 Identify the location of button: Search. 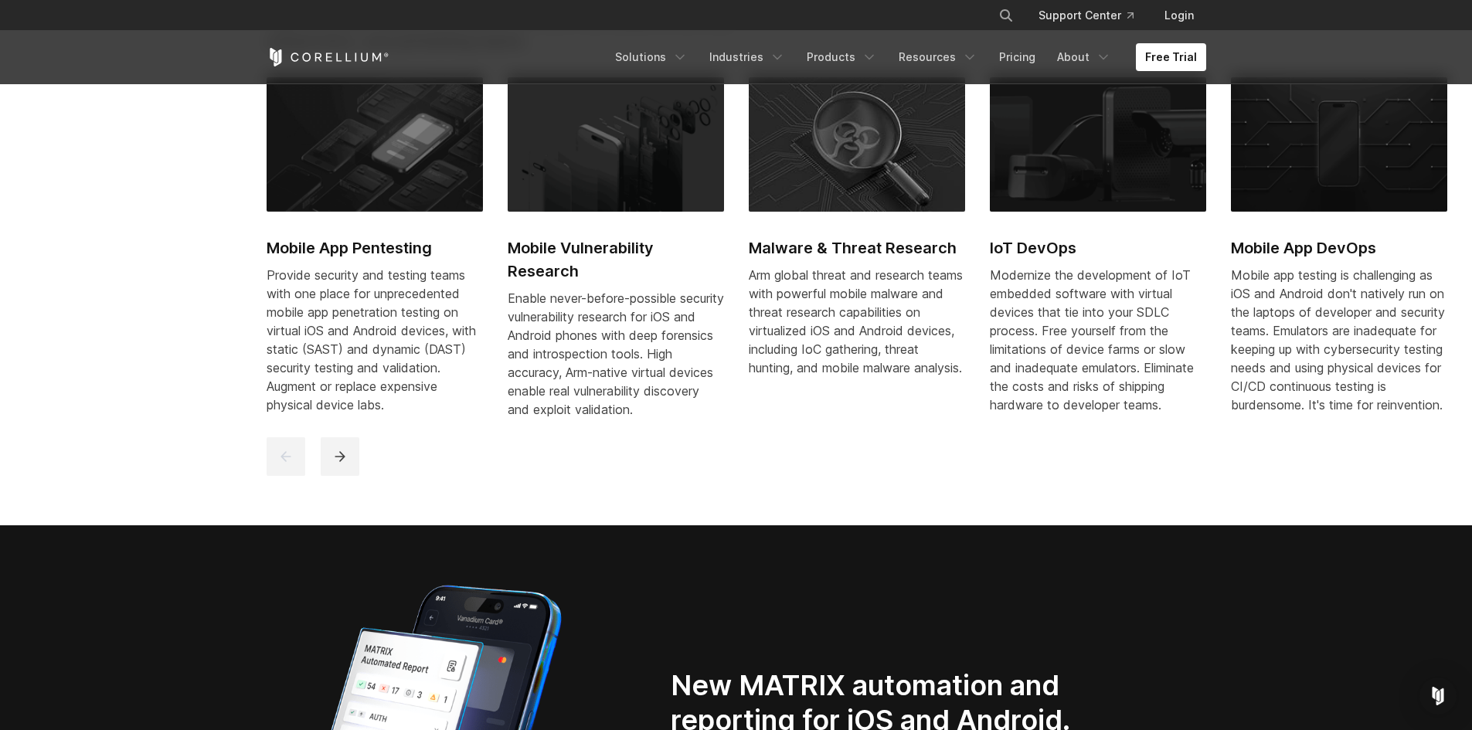
(1006, 15).